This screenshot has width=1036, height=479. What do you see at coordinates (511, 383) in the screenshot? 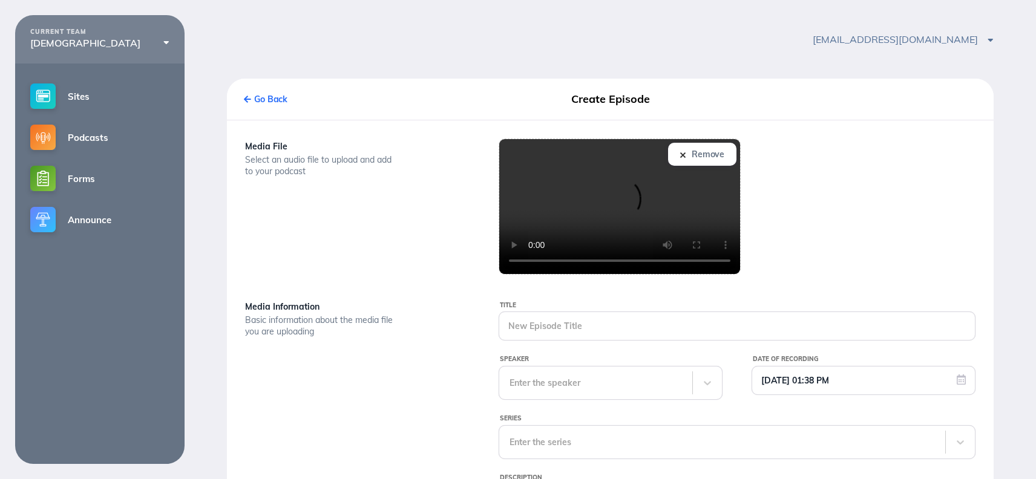
I see `input: SpeakerEnter the speaker` at bounding box center [511, 383].